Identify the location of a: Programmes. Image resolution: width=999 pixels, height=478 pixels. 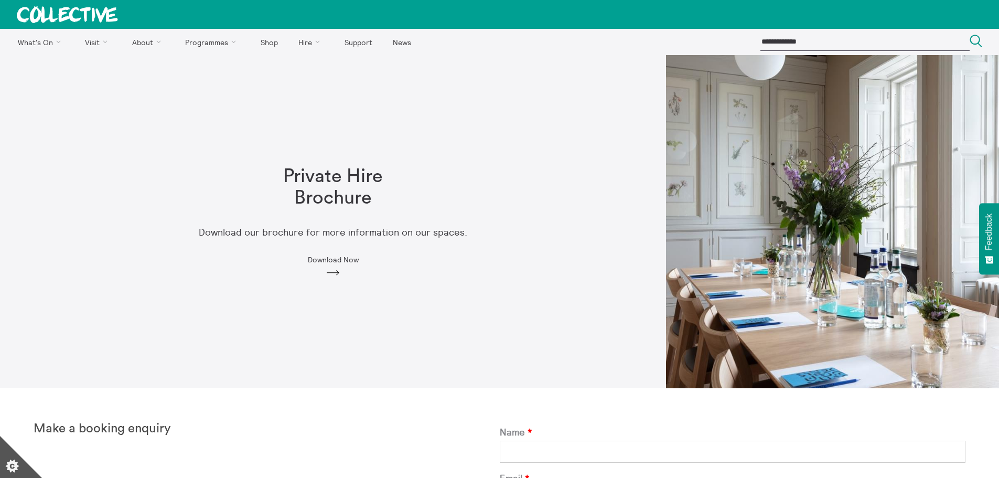
(213, 42).